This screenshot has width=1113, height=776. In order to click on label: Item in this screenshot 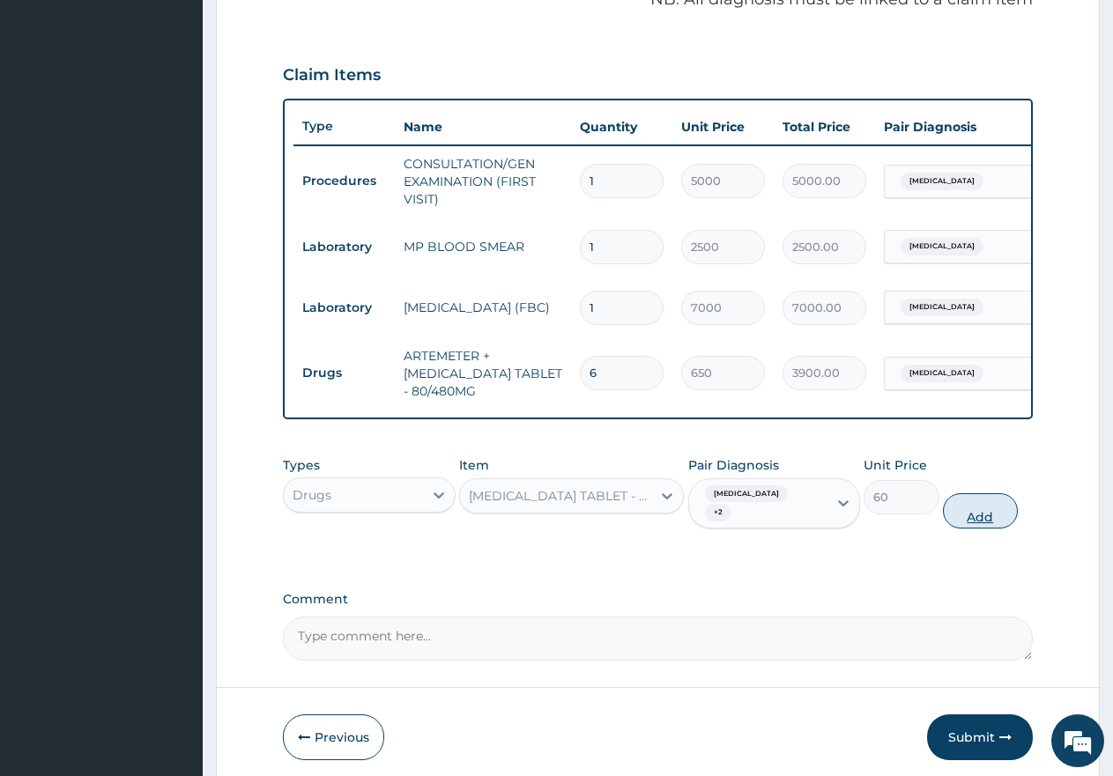, I will do `click(474, 465)`.